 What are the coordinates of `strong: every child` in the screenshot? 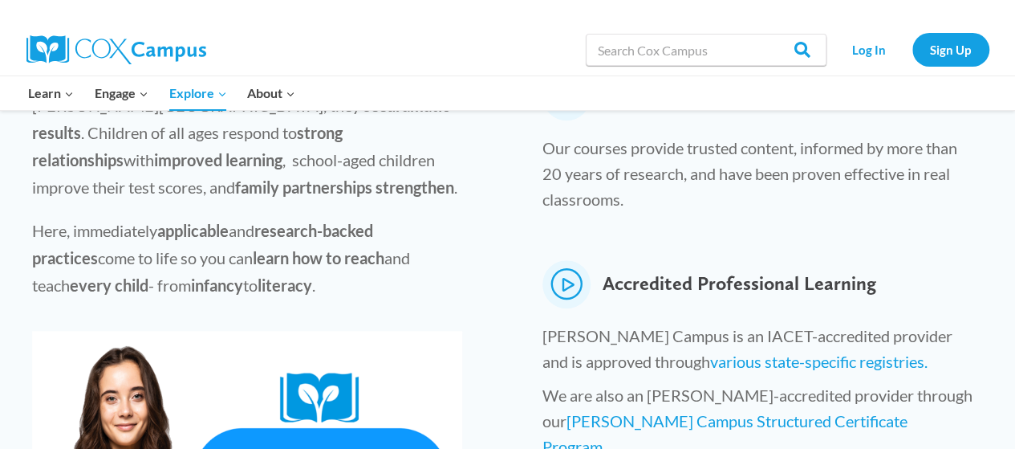 It's located at (109, 285).